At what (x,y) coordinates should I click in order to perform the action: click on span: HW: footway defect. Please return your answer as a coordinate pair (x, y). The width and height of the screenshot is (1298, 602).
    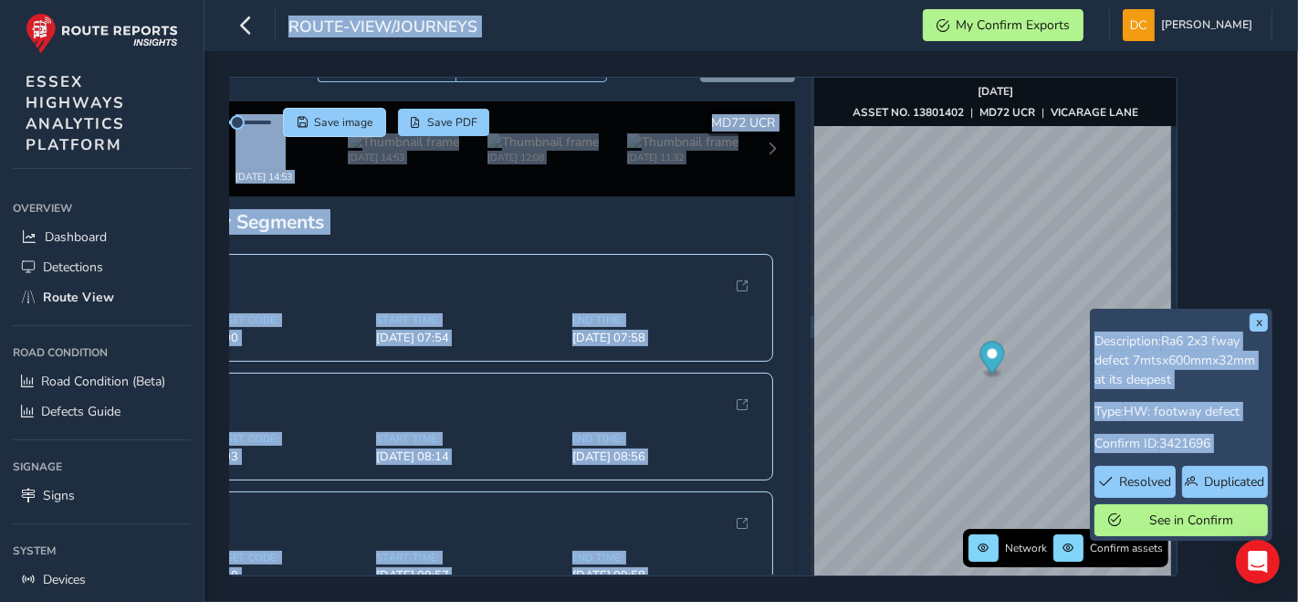
    Looking at the image, I should click on (1181, 411).